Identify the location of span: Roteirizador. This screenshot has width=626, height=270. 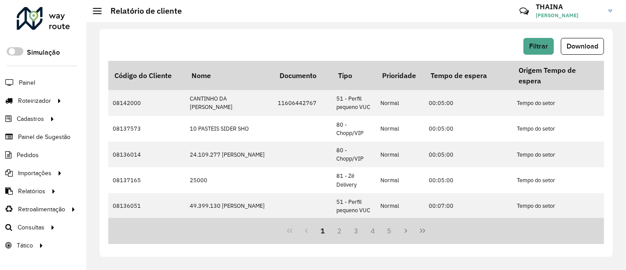
(34, 100).